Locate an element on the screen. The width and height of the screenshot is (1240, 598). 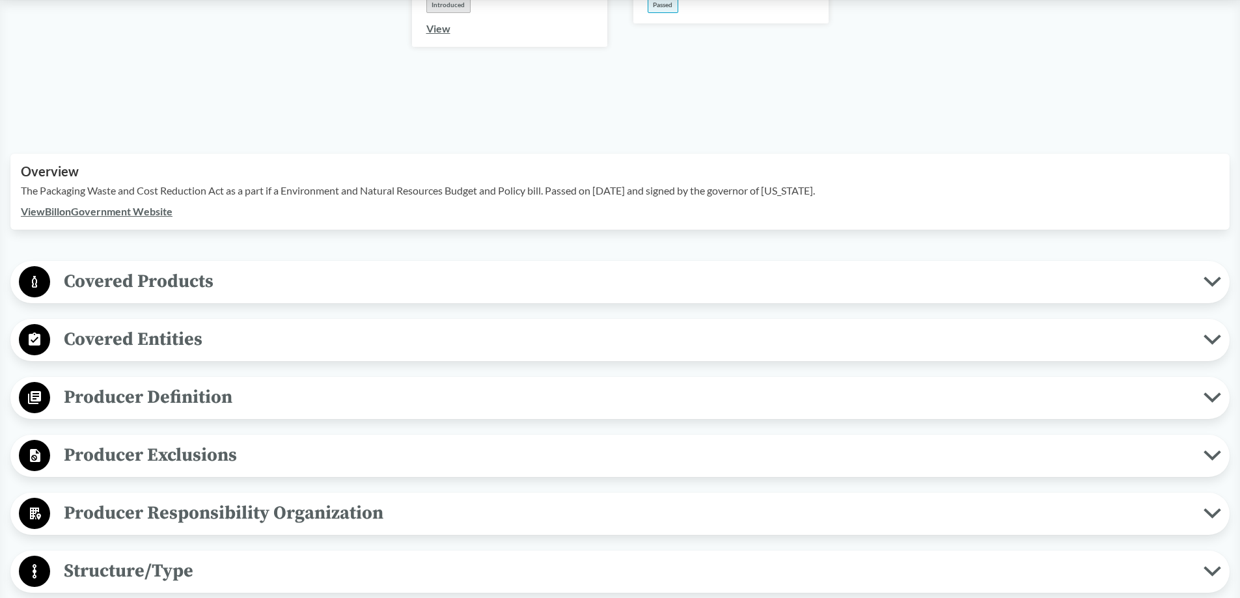
span: Producer Exclusions is located at coordinates (627, 455).